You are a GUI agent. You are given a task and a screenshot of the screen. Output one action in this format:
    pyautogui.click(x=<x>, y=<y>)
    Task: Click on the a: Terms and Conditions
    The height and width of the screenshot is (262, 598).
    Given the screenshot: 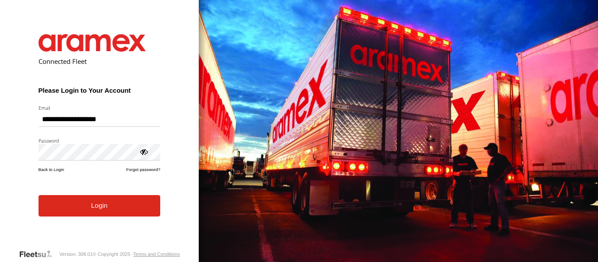 What is the action you would take?
    pyautogui.click(x=156, y=254)
    